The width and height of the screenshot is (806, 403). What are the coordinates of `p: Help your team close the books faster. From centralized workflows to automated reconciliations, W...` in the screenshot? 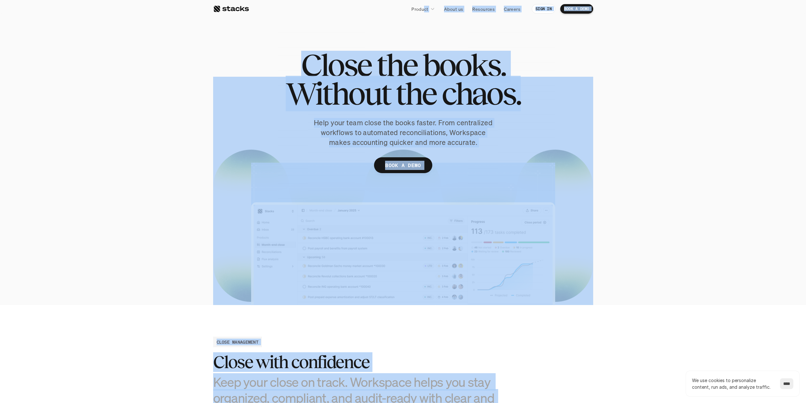 It's located at (403, 132).